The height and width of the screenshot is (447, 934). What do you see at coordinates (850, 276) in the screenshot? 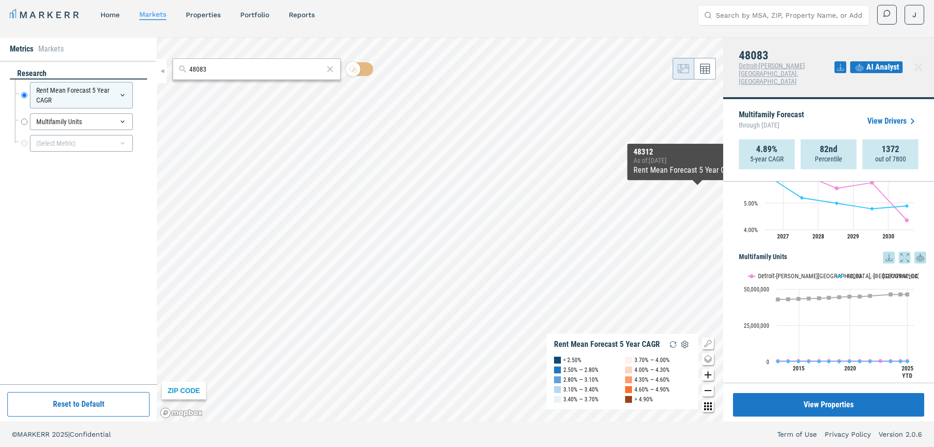
I see `button: Show 48083` at bounding box center [850, 276].